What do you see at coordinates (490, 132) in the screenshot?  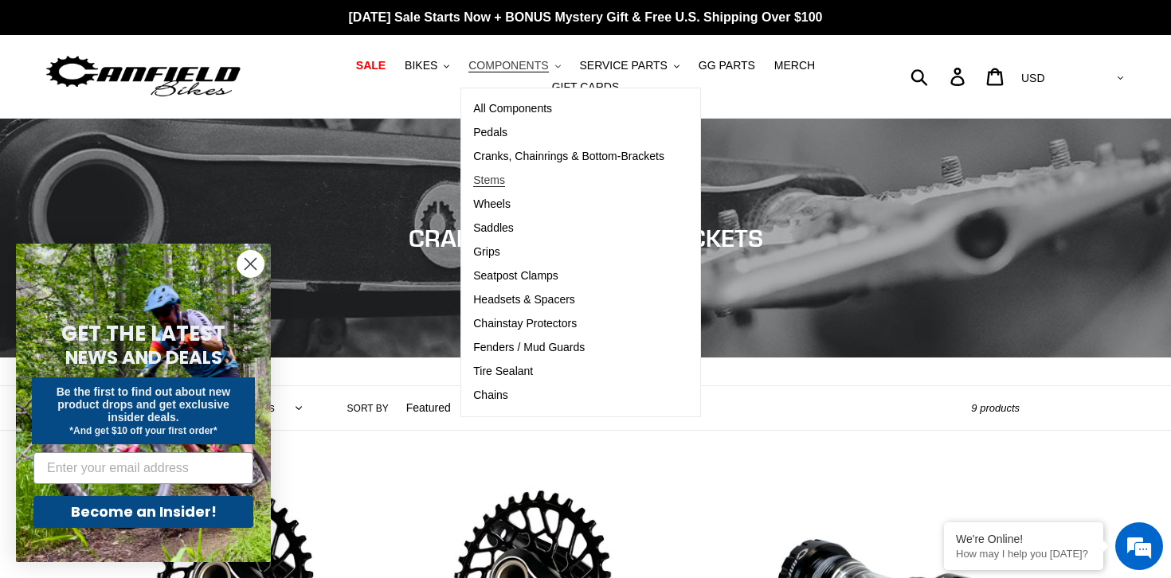 I see `span: Pedals` at bounding box center [490, 132].